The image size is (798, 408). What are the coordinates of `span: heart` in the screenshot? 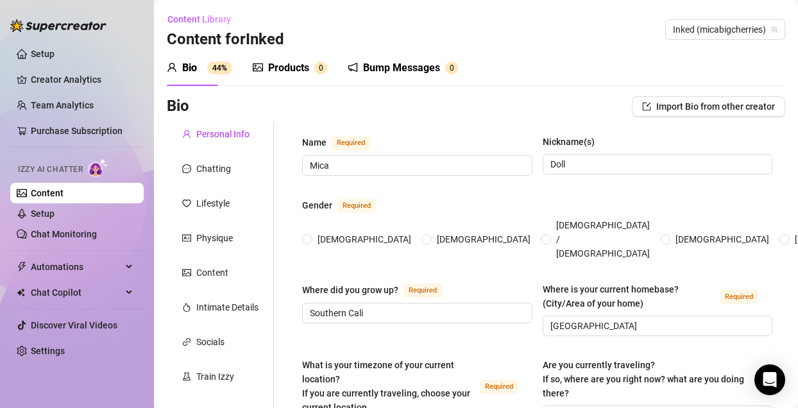 It's located at (187, 203).